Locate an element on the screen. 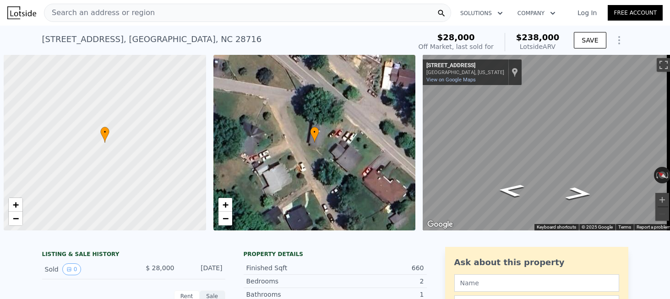 This screenshot has width=670, height=299. button: View historical data is located at coordinates (72, 270).